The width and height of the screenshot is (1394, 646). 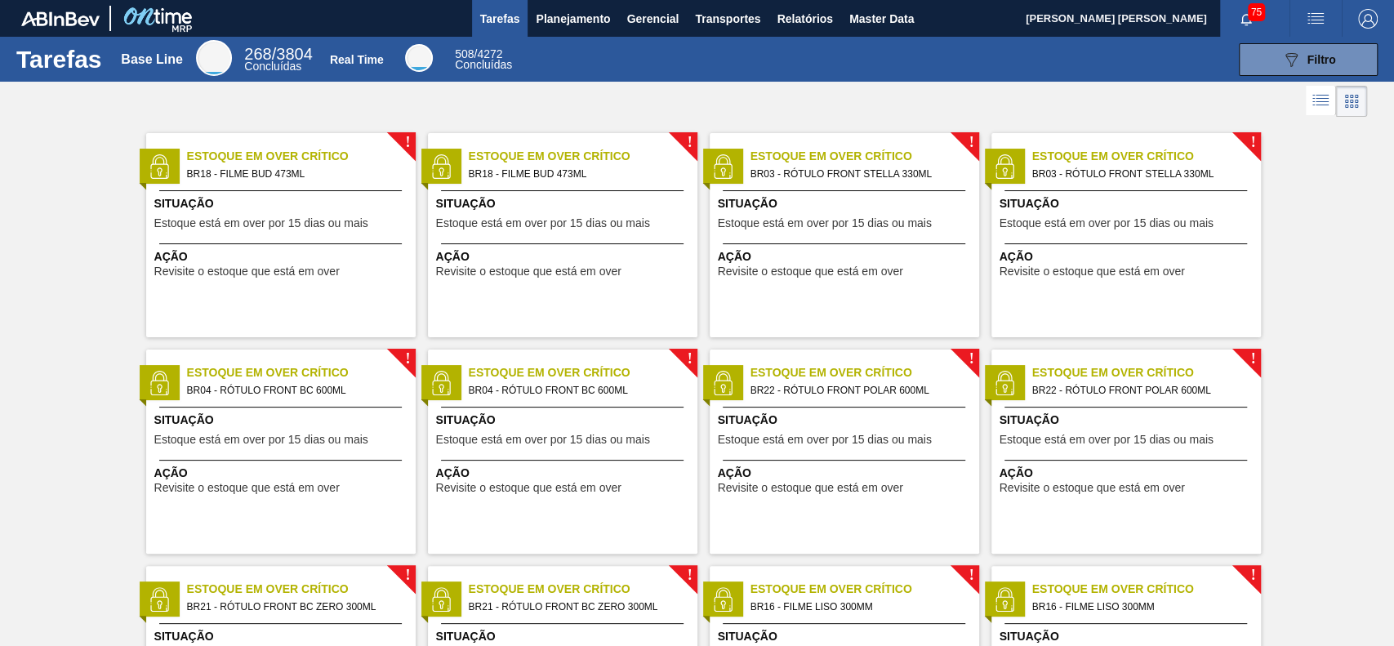 I want to click on span: Relatórios, so click(x=804, y=19).